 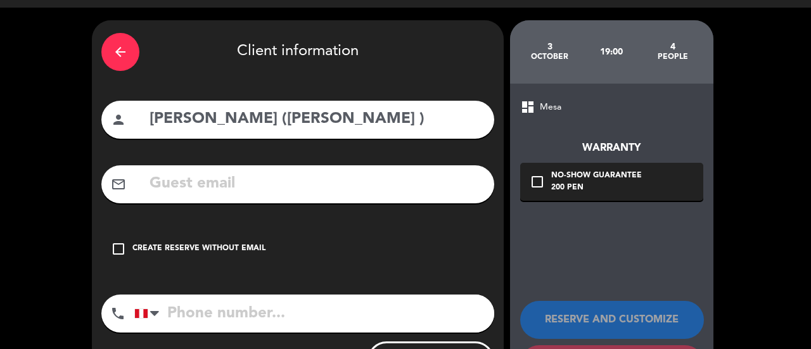 I want to click on div: Warranty, so click(x=611, y=148).